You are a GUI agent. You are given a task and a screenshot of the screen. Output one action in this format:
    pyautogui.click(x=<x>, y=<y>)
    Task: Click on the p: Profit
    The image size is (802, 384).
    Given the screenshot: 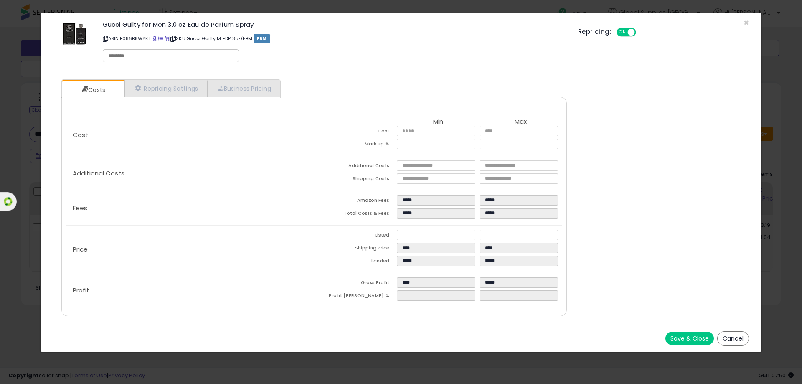 What is the action you would take?
    pyautogui.click(x=190, y=290)
    